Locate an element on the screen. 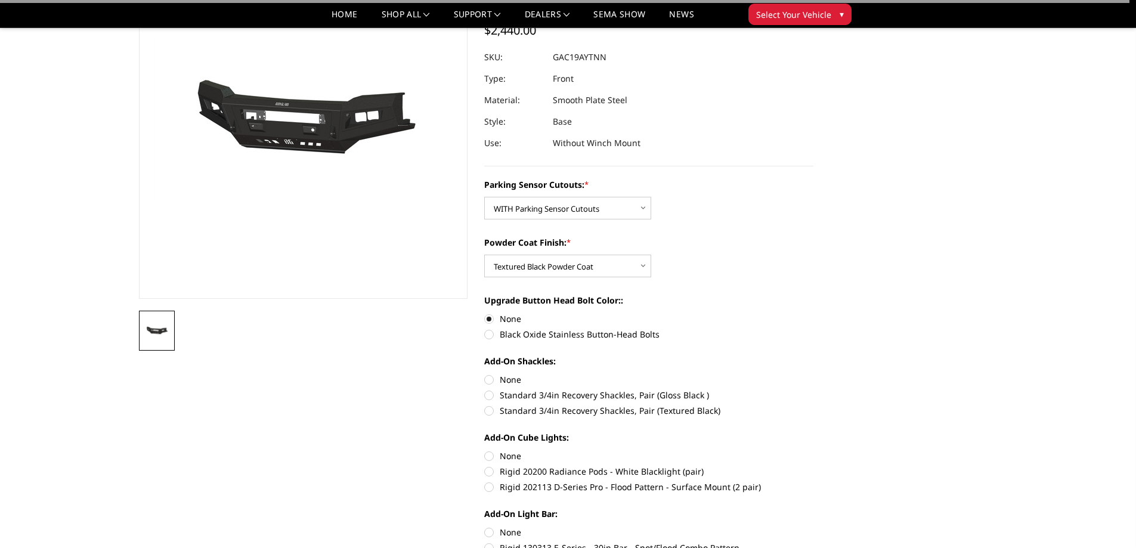  div: Chat Widget is located at coordinates (1106, 519).